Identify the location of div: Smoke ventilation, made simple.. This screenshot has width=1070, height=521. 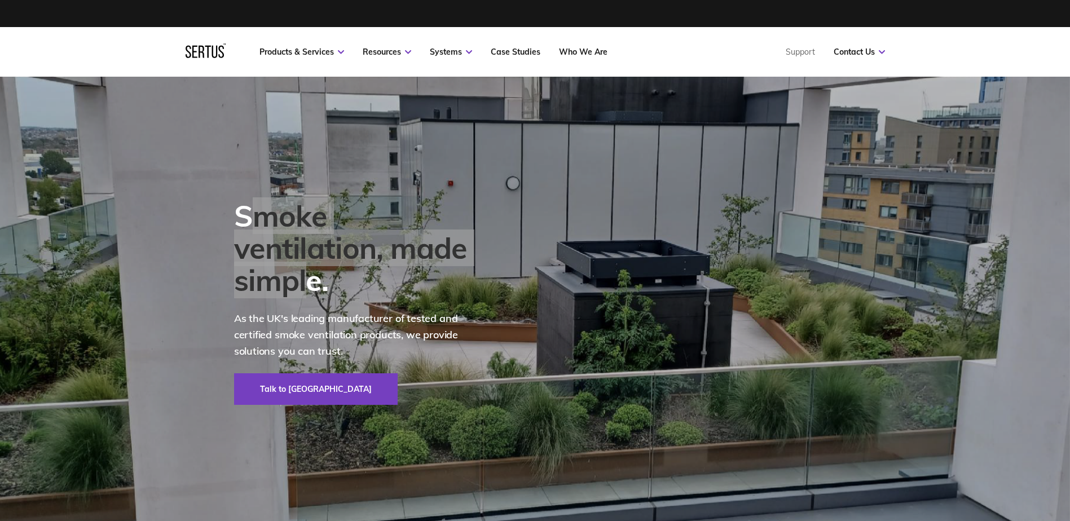
(358, 248).